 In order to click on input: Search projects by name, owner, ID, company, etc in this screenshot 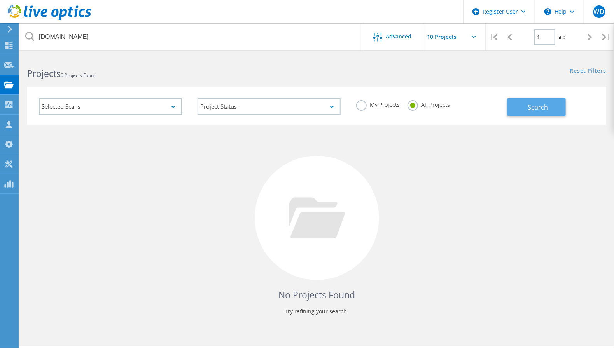, I will do `click(190, 37)`.